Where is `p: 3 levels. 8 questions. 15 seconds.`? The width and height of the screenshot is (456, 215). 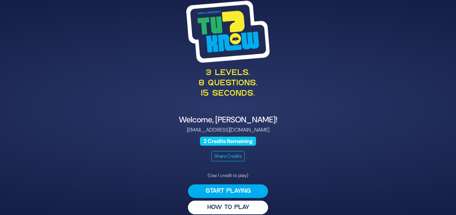
p: 3 levels. 8 questions. 15 seconds. is located at coordinates (228, 84).